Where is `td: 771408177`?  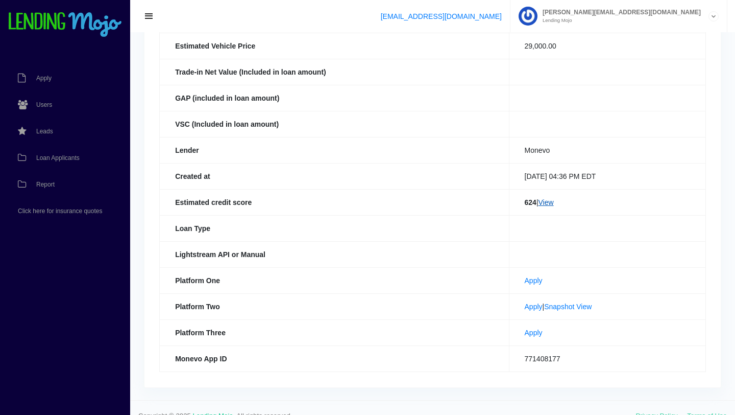 td: 771408177 is located at coordinates (607, 358).